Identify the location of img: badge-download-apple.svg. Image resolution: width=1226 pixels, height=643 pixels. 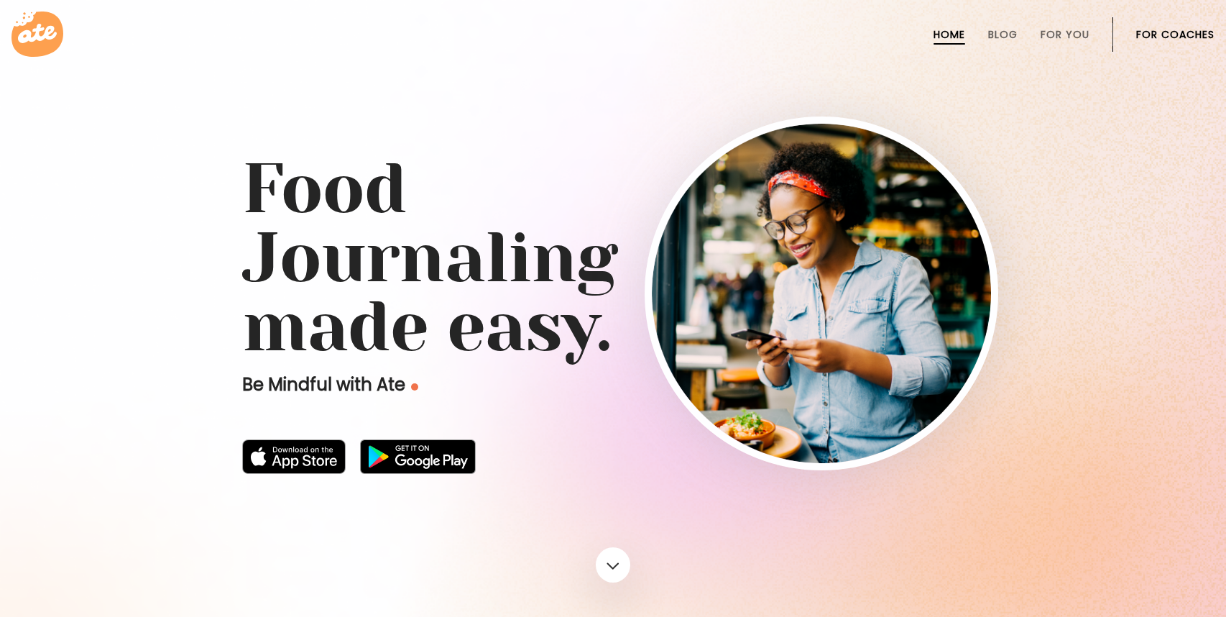
(294, 456).